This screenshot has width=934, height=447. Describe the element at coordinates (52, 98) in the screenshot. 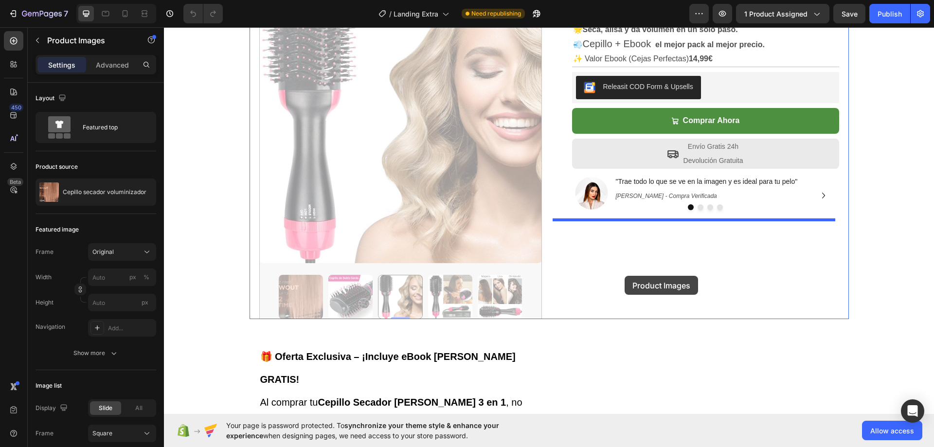

I see `div: Layout` at that location.